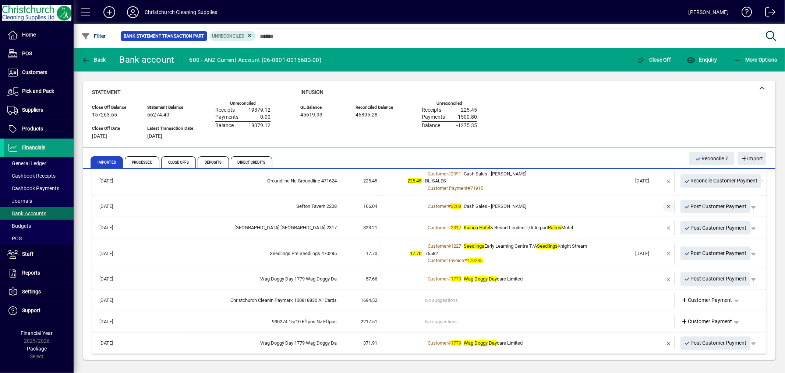 The width and height of the screenshot is (785, 373). I want to click on span: 1227, so click(457, 246).